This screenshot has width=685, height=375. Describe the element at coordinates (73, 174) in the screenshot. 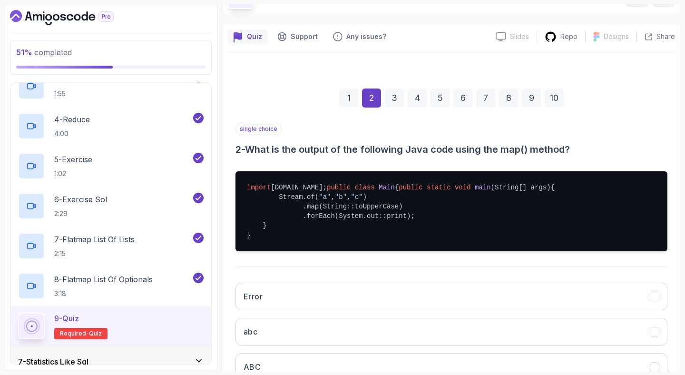

I see `p: 1:02` at that location.